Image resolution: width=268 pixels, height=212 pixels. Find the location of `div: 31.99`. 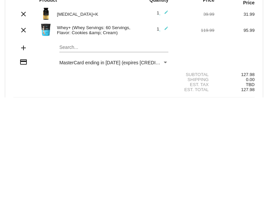

div: 31.99 is located at coordinates (234, 14).